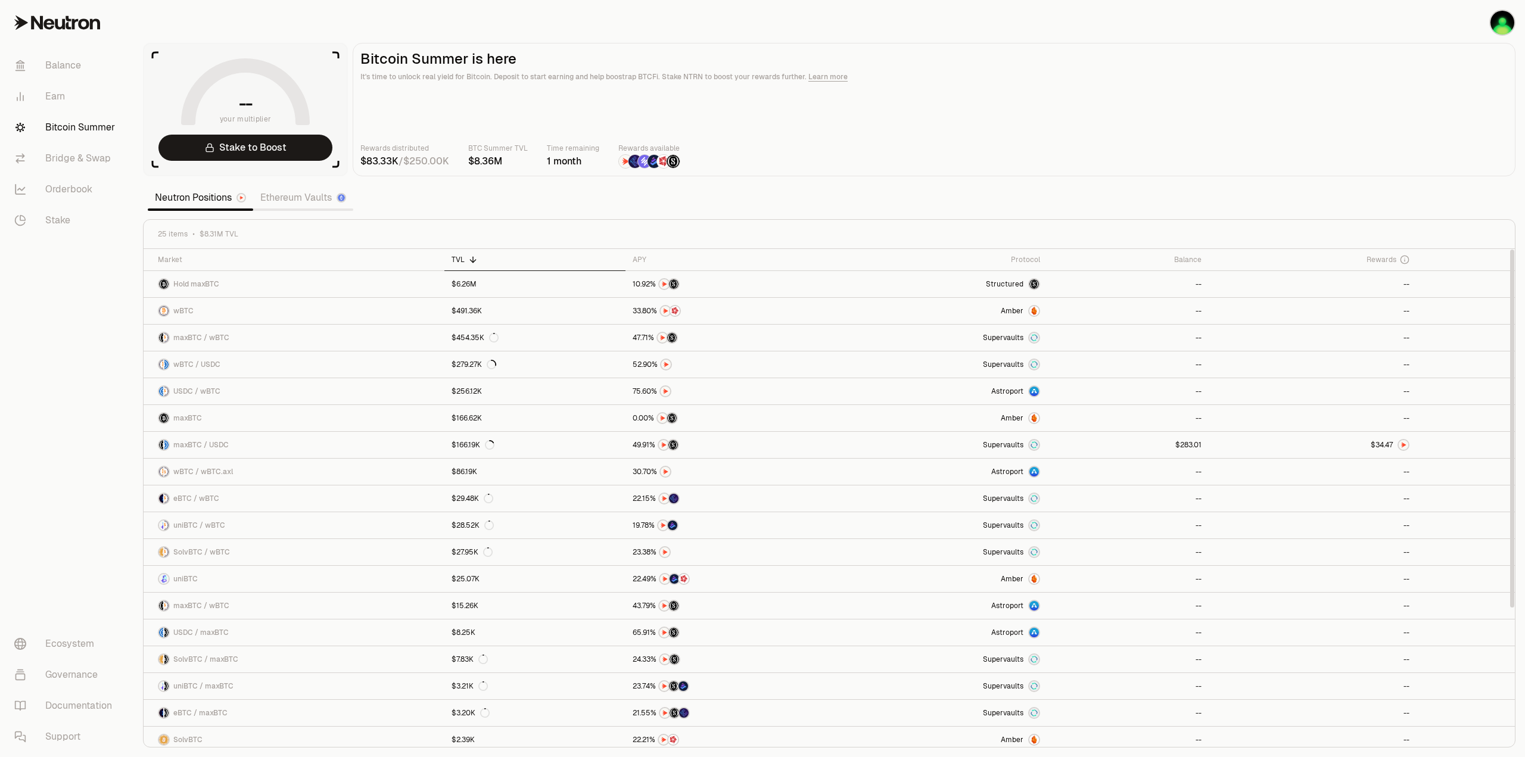 Image resolution: width=1525 pixels, height=757 pixels. I want to click on button: NTRNBedrock DiamondsMars Fragments, so click(731, 579).